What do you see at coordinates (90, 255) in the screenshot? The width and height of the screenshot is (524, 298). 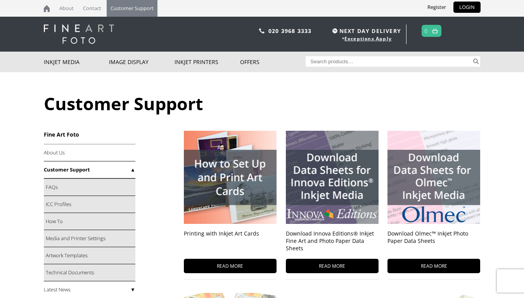 I see `a: Artwork Templates` at bounding box center [90, 255].